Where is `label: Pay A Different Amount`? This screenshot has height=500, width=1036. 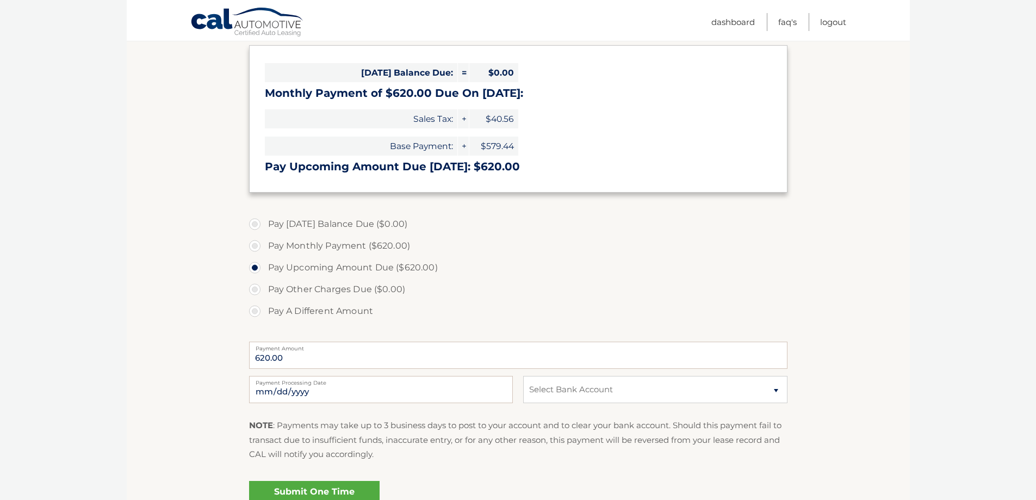 label: Pay A Different Amount is located at coordinates (518, 311).